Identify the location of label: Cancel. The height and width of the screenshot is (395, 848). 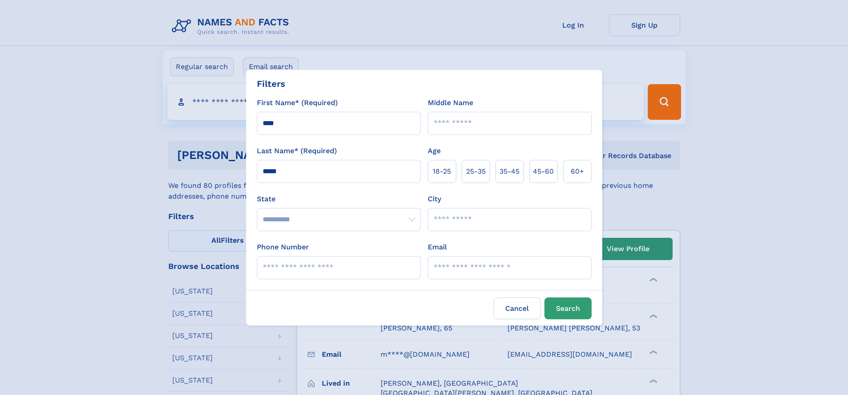
(517, 308).